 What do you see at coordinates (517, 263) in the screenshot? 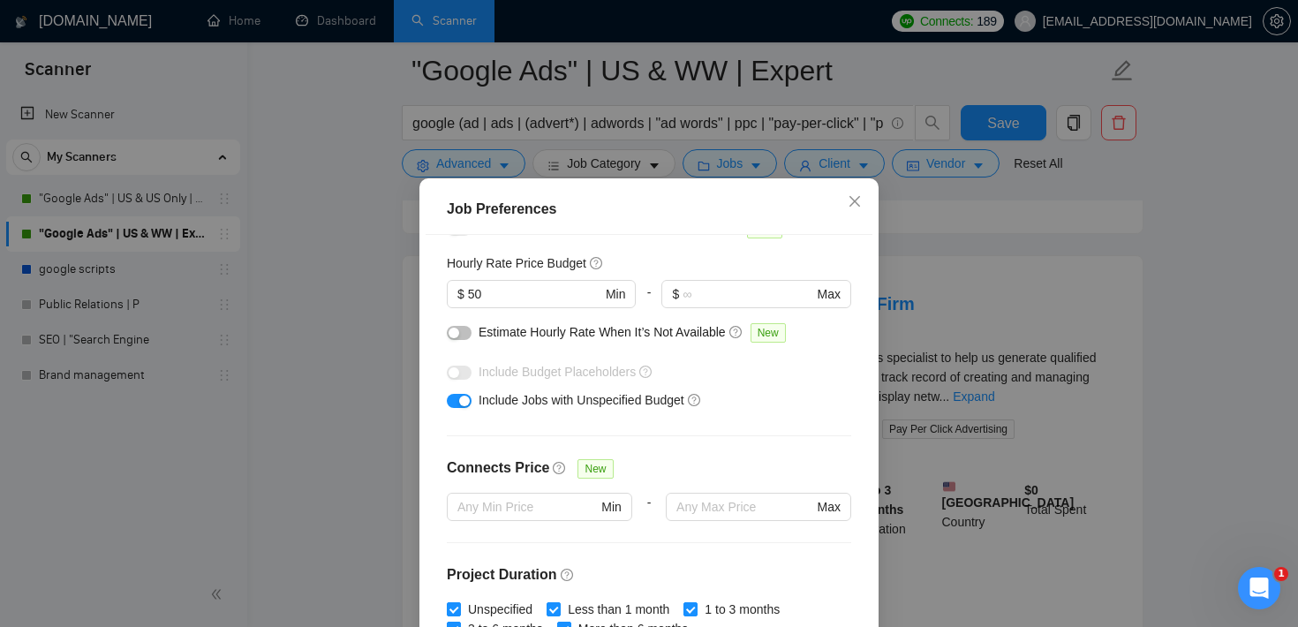
I see `h5: Hourly Rate Price Budget` at bounding box center [517, 263].